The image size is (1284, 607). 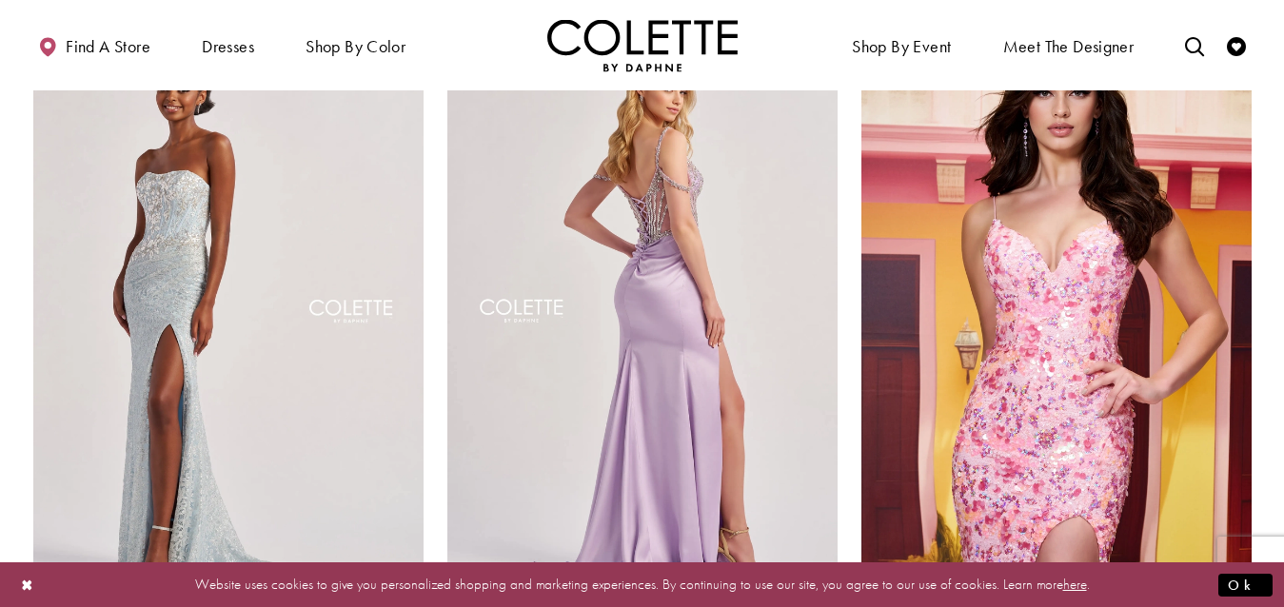 I want to click on span: Meet the designer, so click(x=1069, y=47).